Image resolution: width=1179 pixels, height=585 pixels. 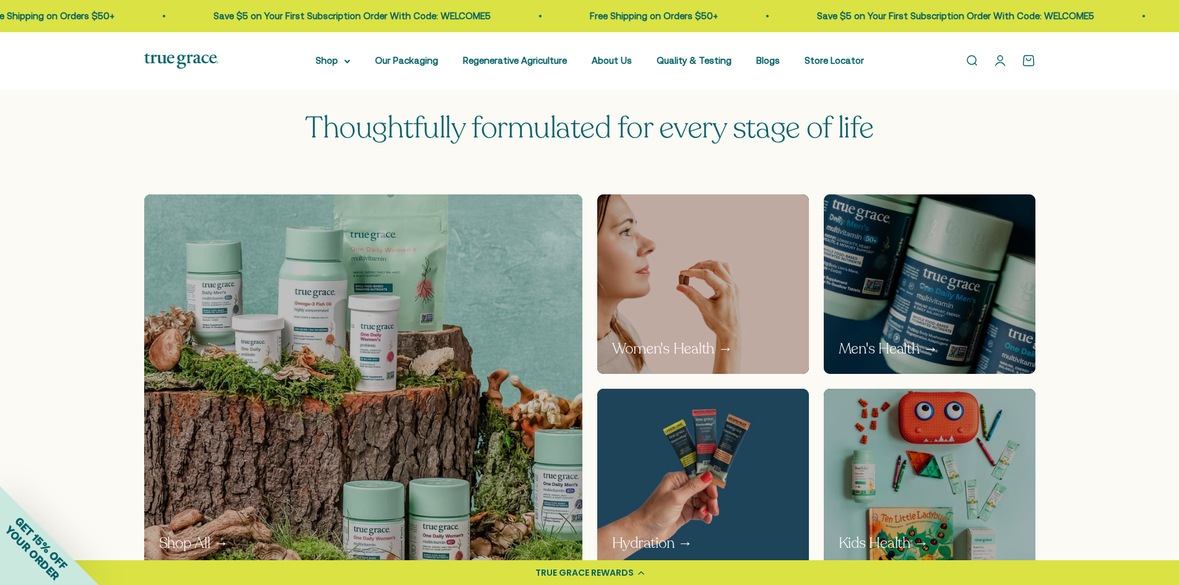 What do you see at coordinates (363, 381) in the screenshot?
I see `a: True Grace products displayed on a natural wooden and moss background Shop All →` at bounding box center [363, 381].